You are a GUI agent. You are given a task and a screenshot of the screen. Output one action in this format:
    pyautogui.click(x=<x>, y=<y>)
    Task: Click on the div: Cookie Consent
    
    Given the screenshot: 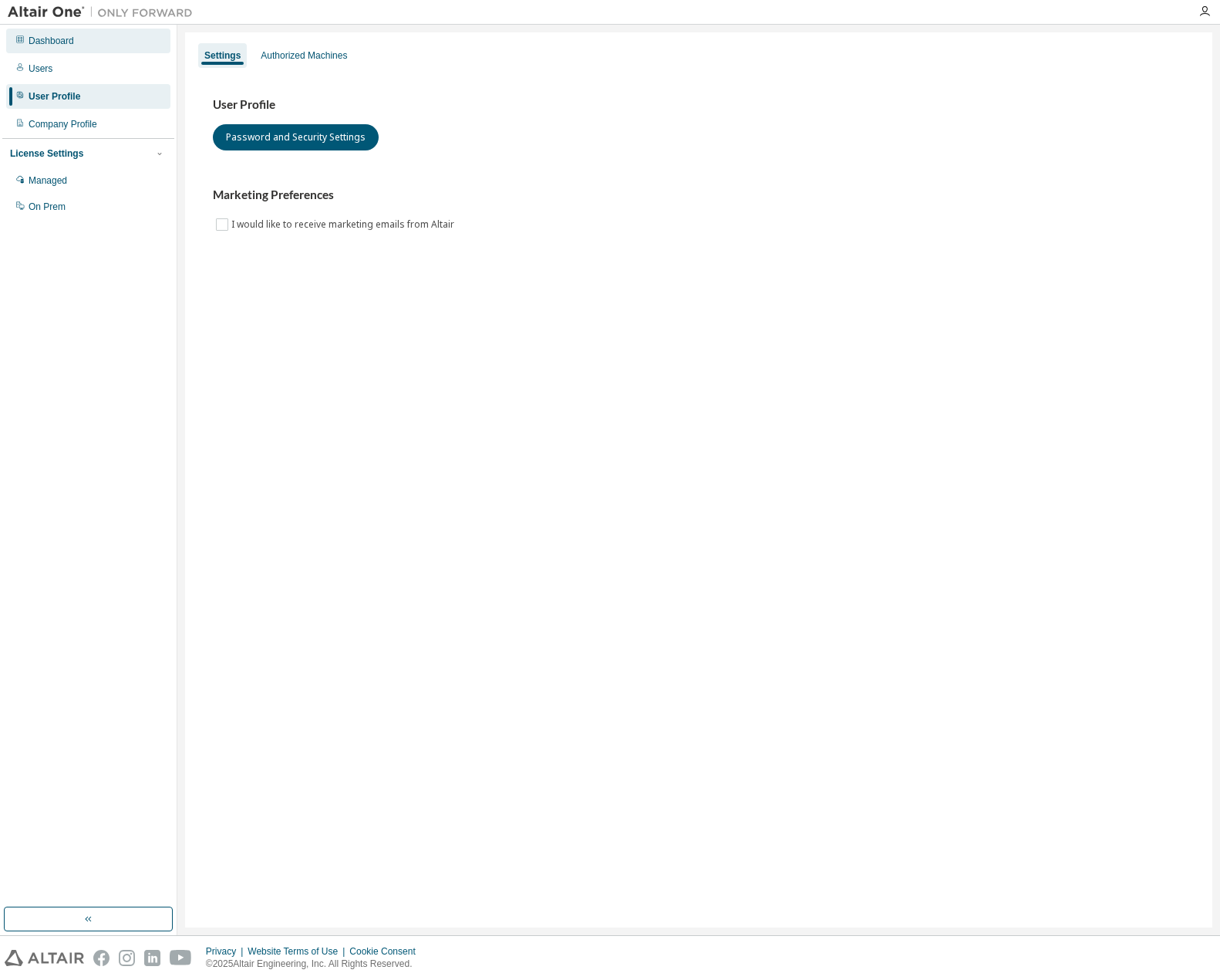 What is the action you would take?
    pyautogui.click(x=387, y=951)
    